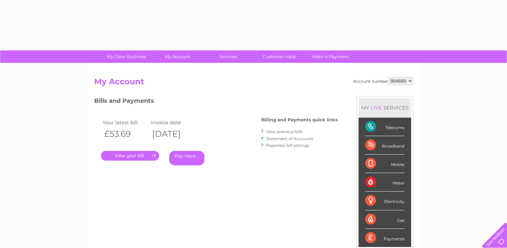 This screenshot has width=507, height=248. Describe the element at coordinates (385, 163) in the screenshot. I see `div: Mobile` at that location.